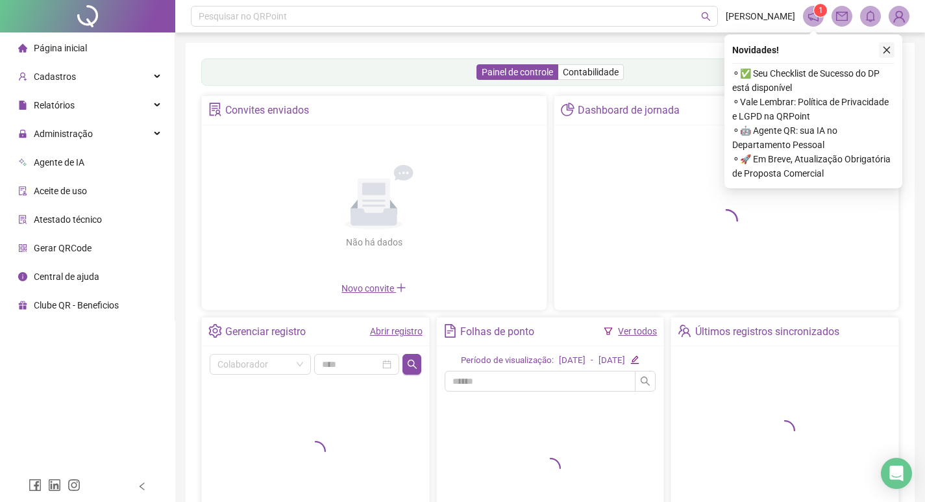  I want to click on span: Aceite de uso, so click(60, 191).